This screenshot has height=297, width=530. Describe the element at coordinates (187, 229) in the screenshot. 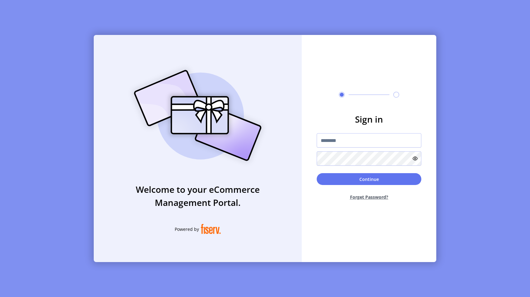

I see `span: Powered by` at that location.